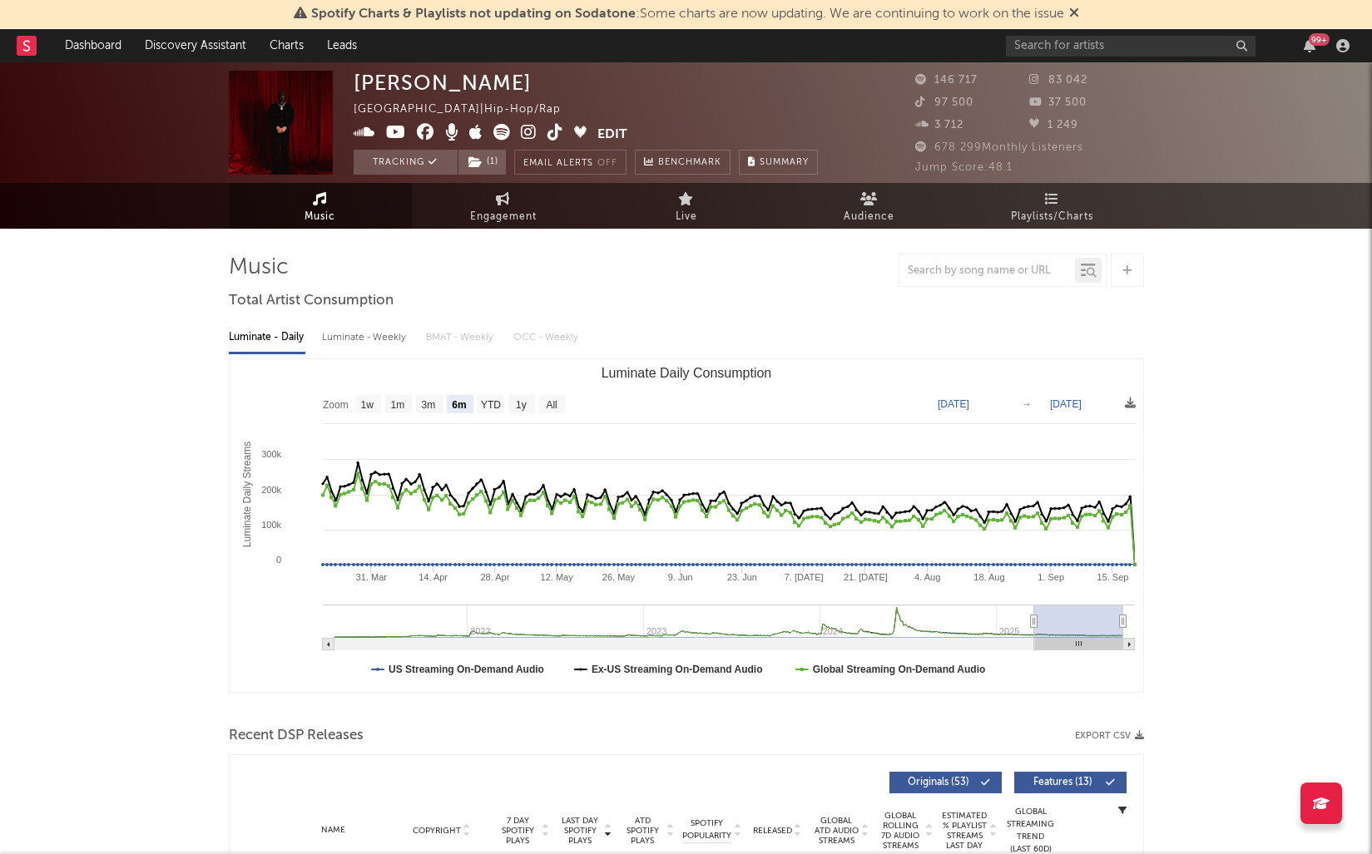  What do you see at coordinates (1309, 46) in the screenshot?
I see `button: 99+` at bounding box center [1309, 46].